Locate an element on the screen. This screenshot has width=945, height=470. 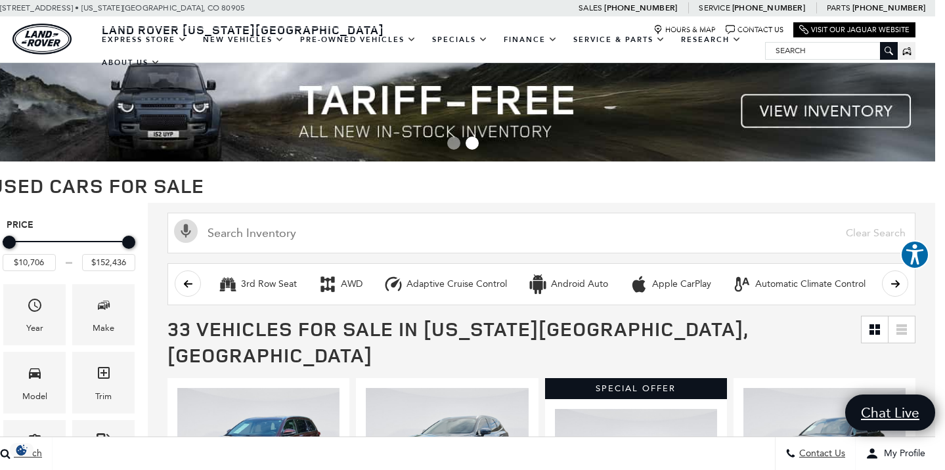
svg: Click to toggle on voice search is located at coordinates (186, 231).